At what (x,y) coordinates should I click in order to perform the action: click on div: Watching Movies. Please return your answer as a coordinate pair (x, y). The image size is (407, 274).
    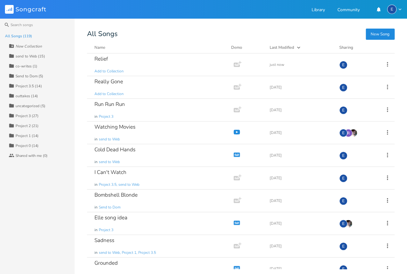
    Looking at the image, I should click on (115, 127).